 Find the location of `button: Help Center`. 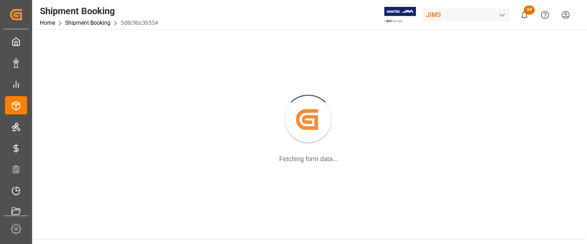

button: Help Center is located at coordinates (545, 15).